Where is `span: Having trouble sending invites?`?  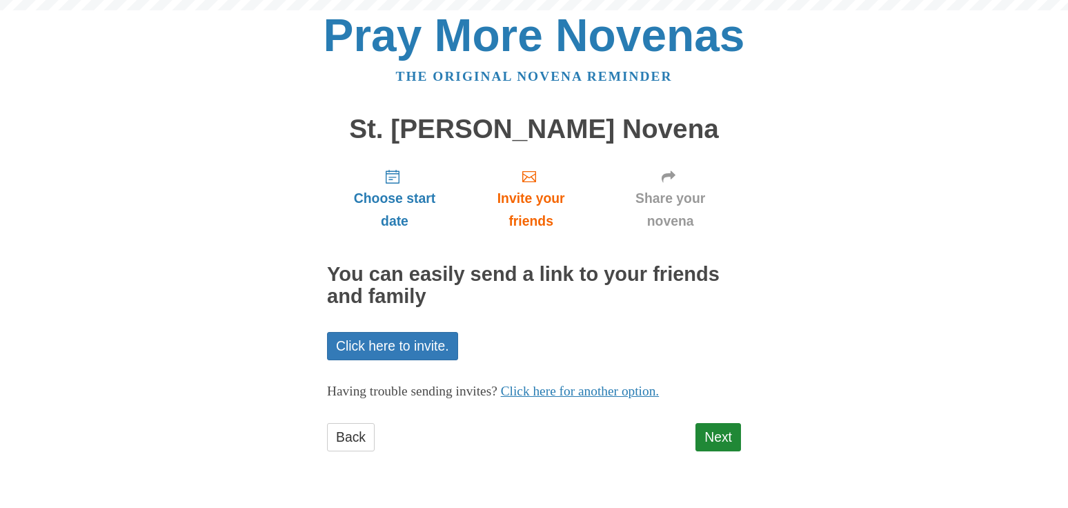 span: Having trouble sending invites? is located at coordinates (412, 390).